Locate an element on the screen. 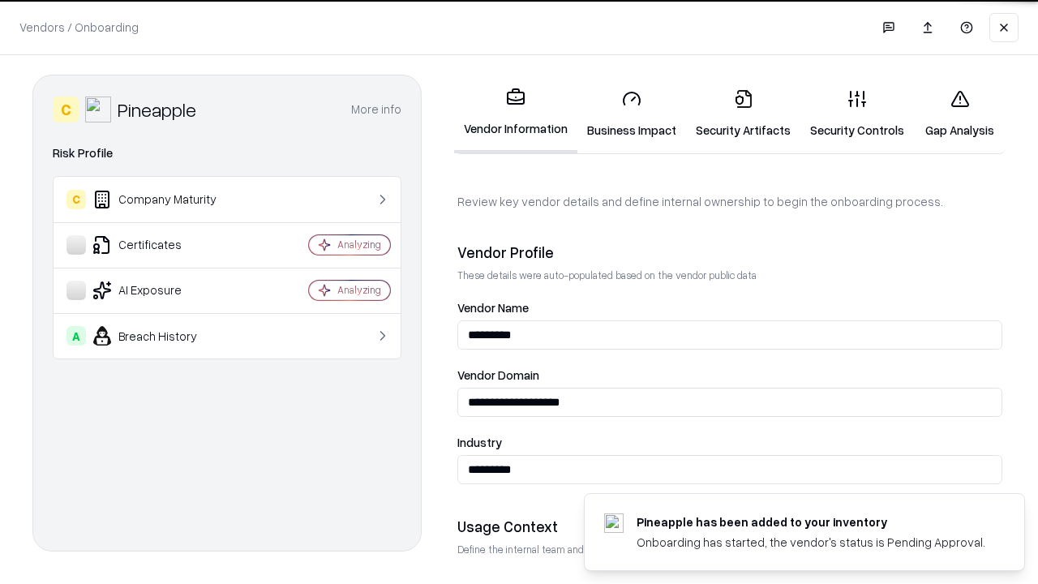 The width and height of the screenshot is (1038, 584). label: Vendor Name is located at coordinates (730, 307).